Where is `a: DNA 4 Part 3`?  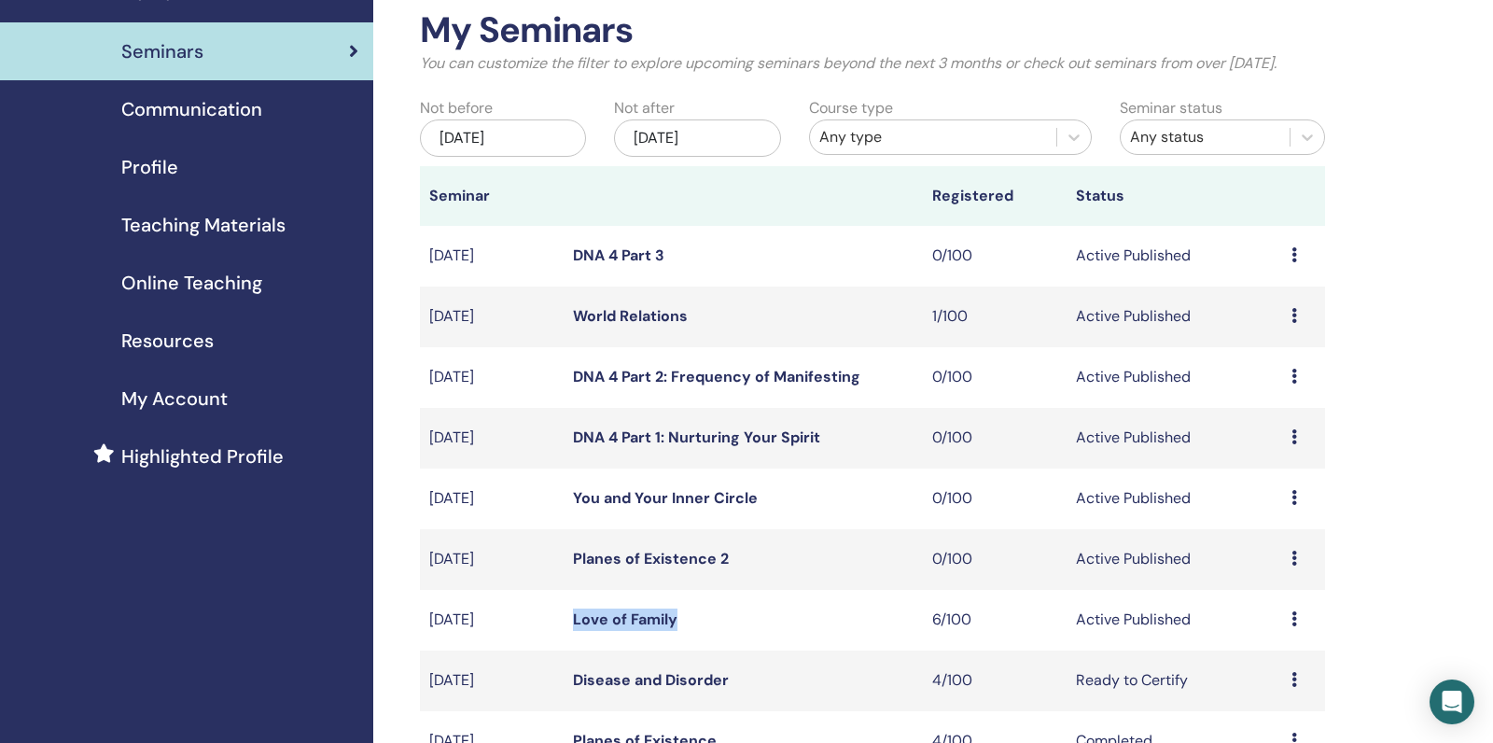 a: DNA 4 Part 3 is located at coordinates (619, 255).